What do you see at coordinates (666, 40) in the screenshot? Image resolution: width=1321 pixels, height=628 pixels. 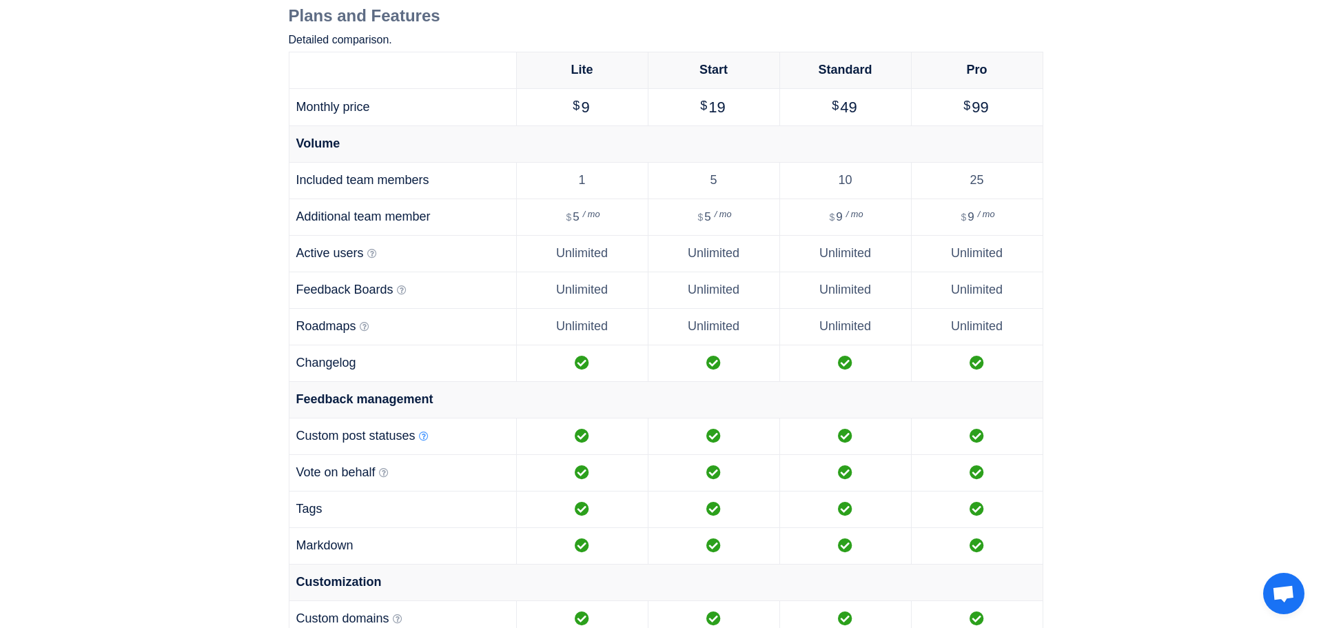 I see `p: Detailed comparison.` at bounding box center [666, 40].